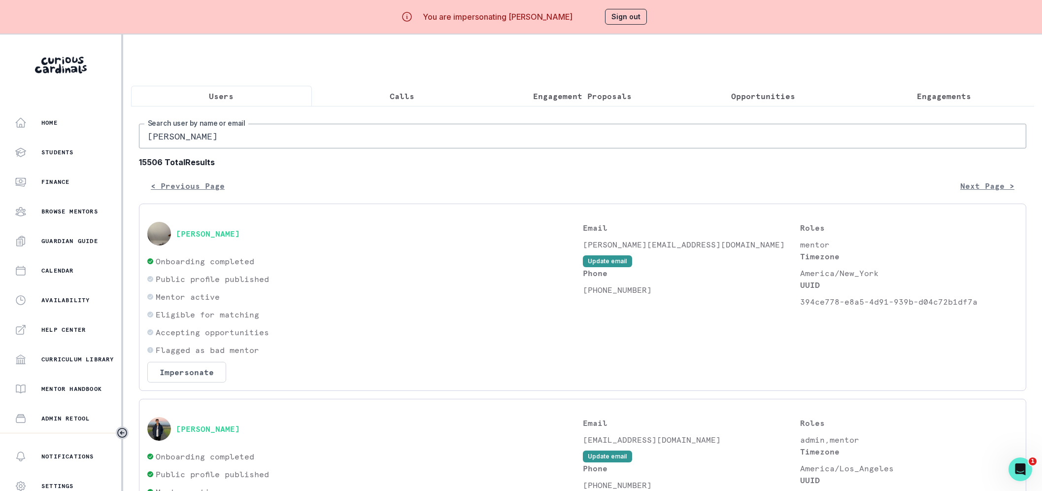  I want to click on p: Users, so click(221, 96).